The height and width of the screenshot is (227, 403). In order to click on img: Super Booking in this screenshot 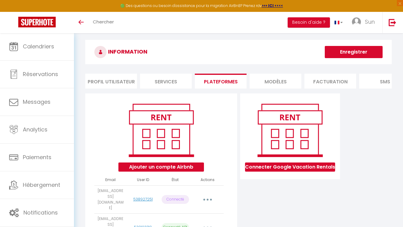, I will do `click(37, 22)`.